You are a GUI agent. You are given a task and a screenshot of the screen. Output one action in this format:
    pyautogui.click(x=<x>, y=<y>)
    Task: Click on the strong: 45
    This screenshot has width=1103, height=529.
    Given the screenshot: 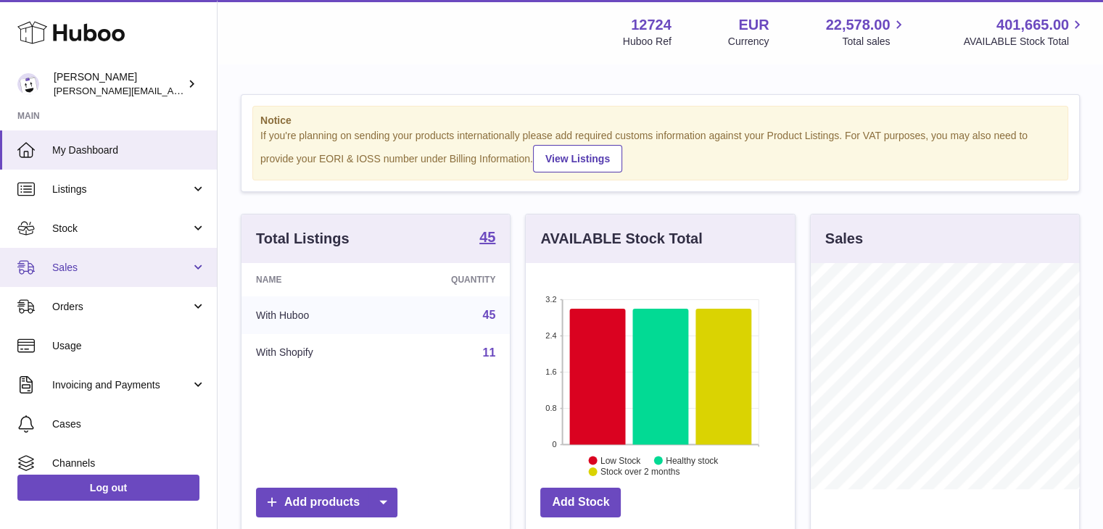 What is the action you would take?
    pyautogui.click(x=487, y=237)
    